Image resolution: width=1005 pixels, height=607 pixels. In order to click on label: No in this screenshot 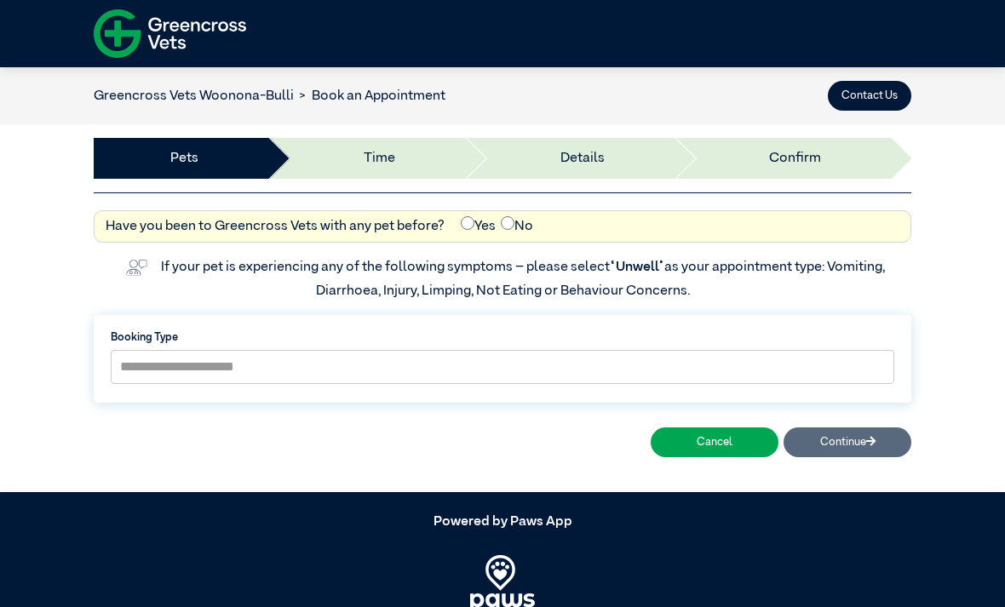, I will do `click(517, 226)`.